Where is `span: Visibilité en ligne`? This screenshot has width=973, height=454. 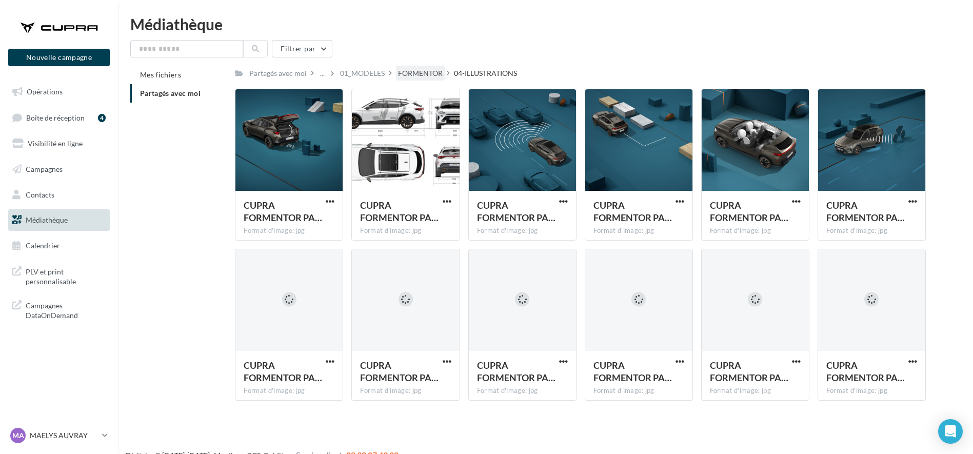
span: Visibilité en ligne is located at coordinates (55, 143).